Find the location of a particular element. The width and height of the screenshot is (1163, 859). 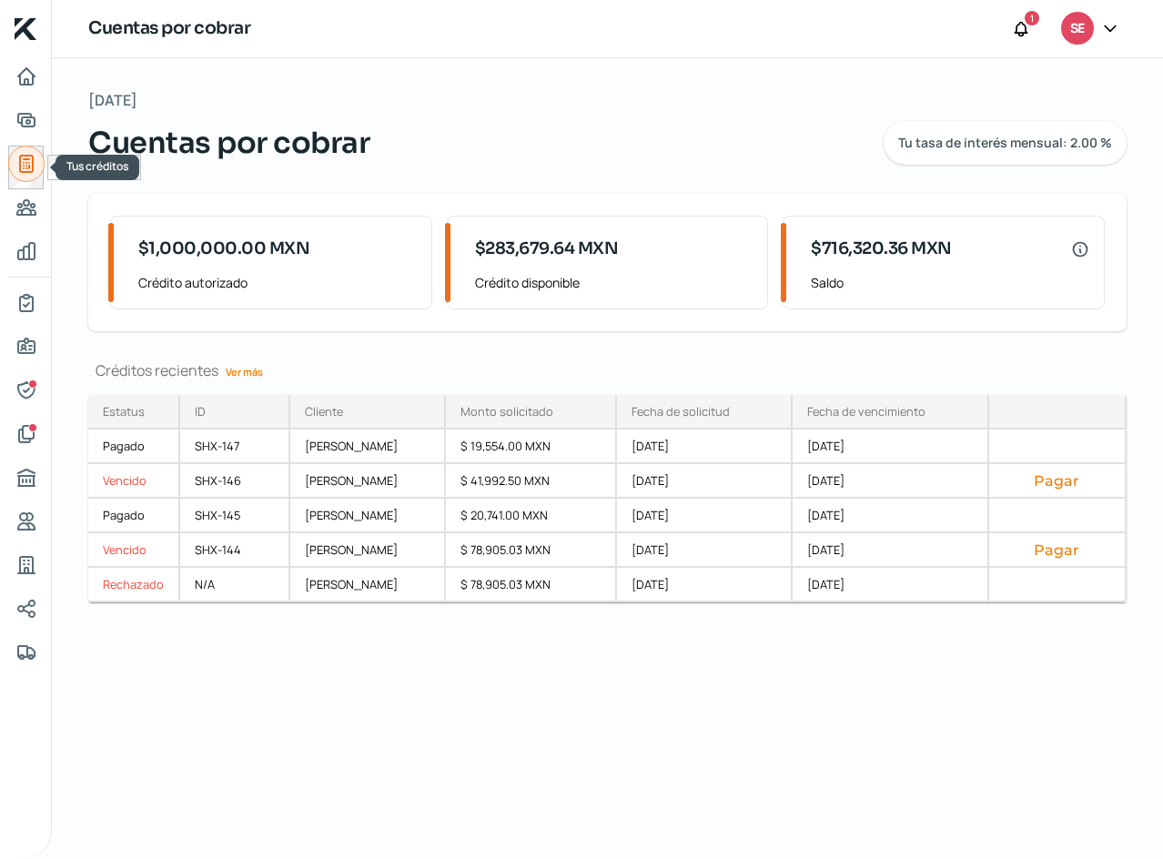

a: Rechazado is located at coordinates (134, 585).